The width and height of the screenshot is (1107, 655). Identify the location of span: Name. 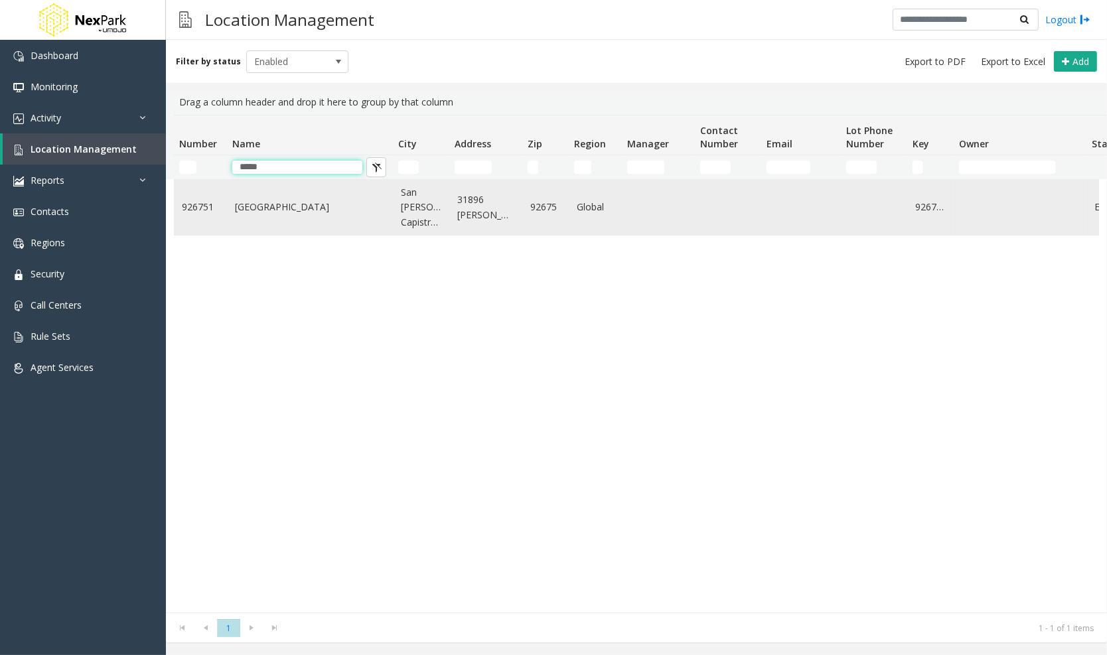
(246, 143).